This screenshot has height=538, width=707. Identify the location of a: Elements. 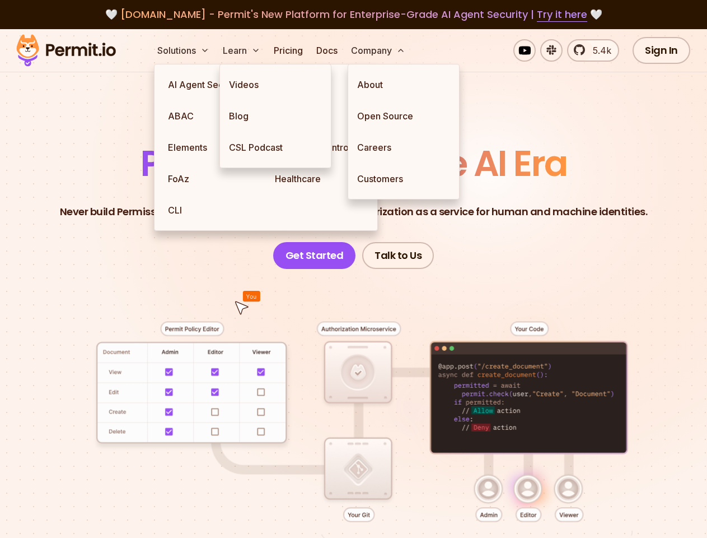
(212, 147).